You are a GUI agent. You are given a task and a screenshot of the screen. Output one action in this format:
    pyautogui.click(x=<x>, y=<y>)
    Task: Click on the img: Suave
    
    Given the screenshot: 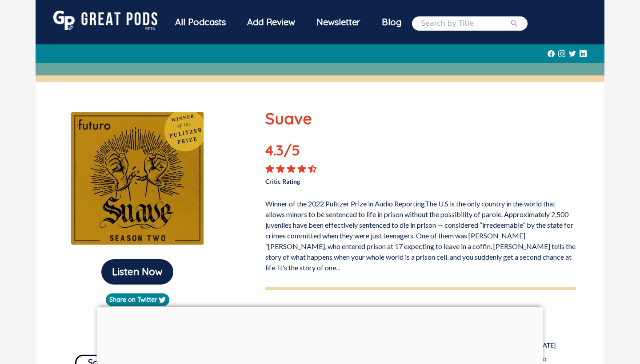 What is the action you would take?
    pyautogui.click(x=137, y=179)
    